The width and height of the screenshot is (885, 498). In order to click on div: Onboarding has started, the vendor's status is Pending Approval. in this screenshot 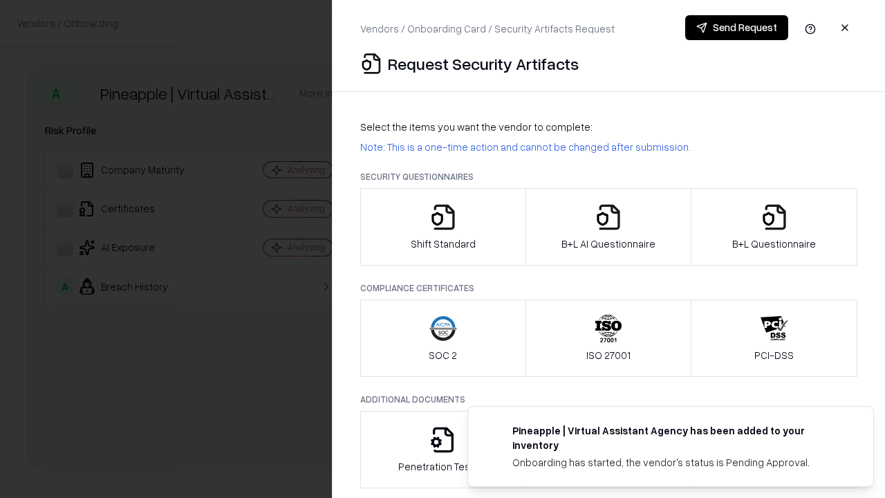, I will do `click(676, 462)`.